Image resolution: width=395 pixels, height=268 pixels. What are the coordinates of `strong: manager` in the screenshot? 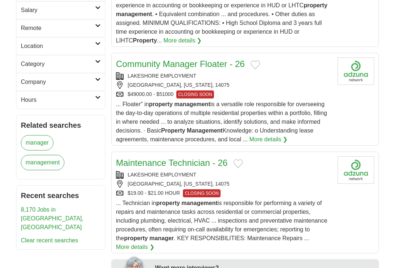 It's located at (162, 238).